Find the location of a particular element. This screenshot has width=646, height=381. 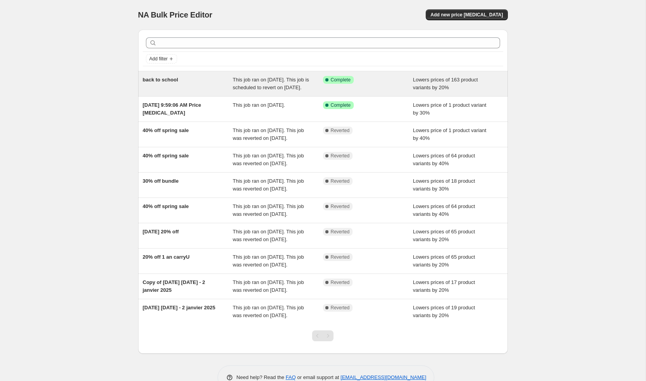

span: Add filter is located at coordinates (158, 59).